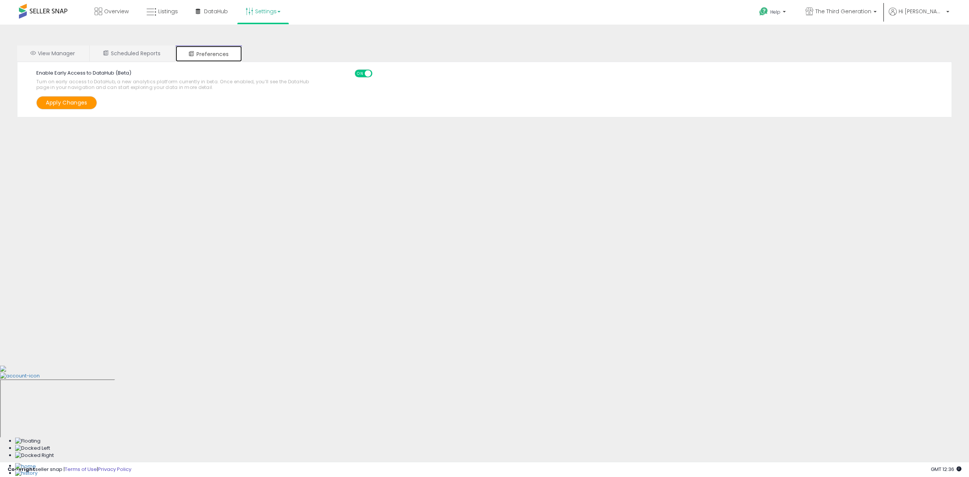 The width and height of the screenshot is (969, 477). Describe the element at coordinates (168, 11) in the screenshot. I see `span: Listings` at that location.